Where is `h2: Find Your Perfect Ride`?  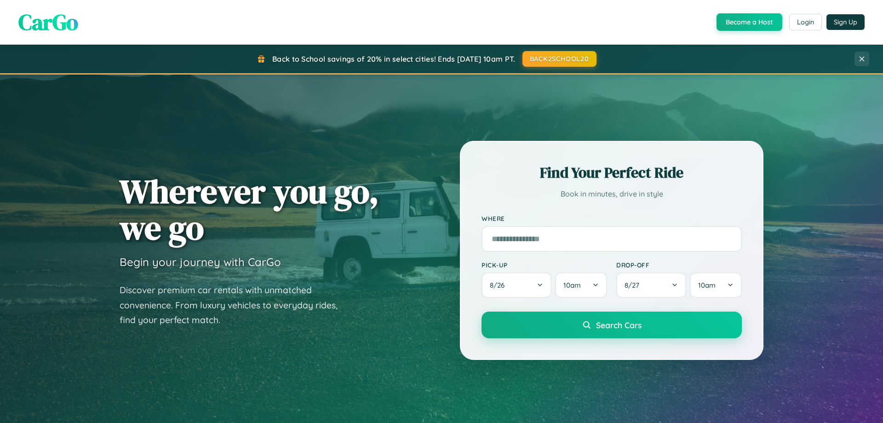 h2: Find Your Perfect Ride is located at coordinates (611, 172).